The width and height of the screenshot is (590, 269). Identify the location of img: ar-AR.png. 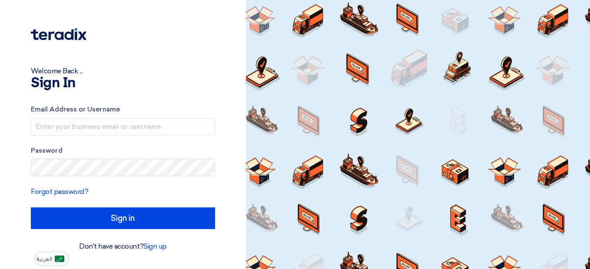
(60, 259).